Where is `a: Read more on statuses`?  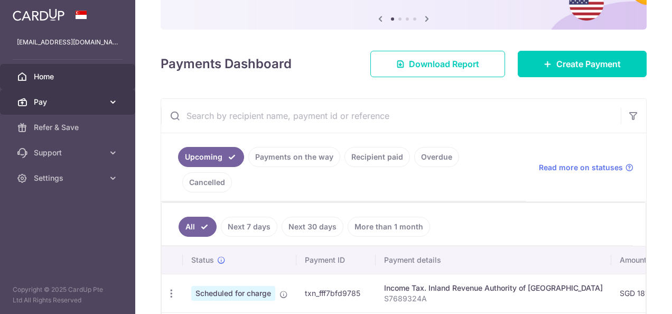 a: Read more on statuses is located at coordinates (586, 168).